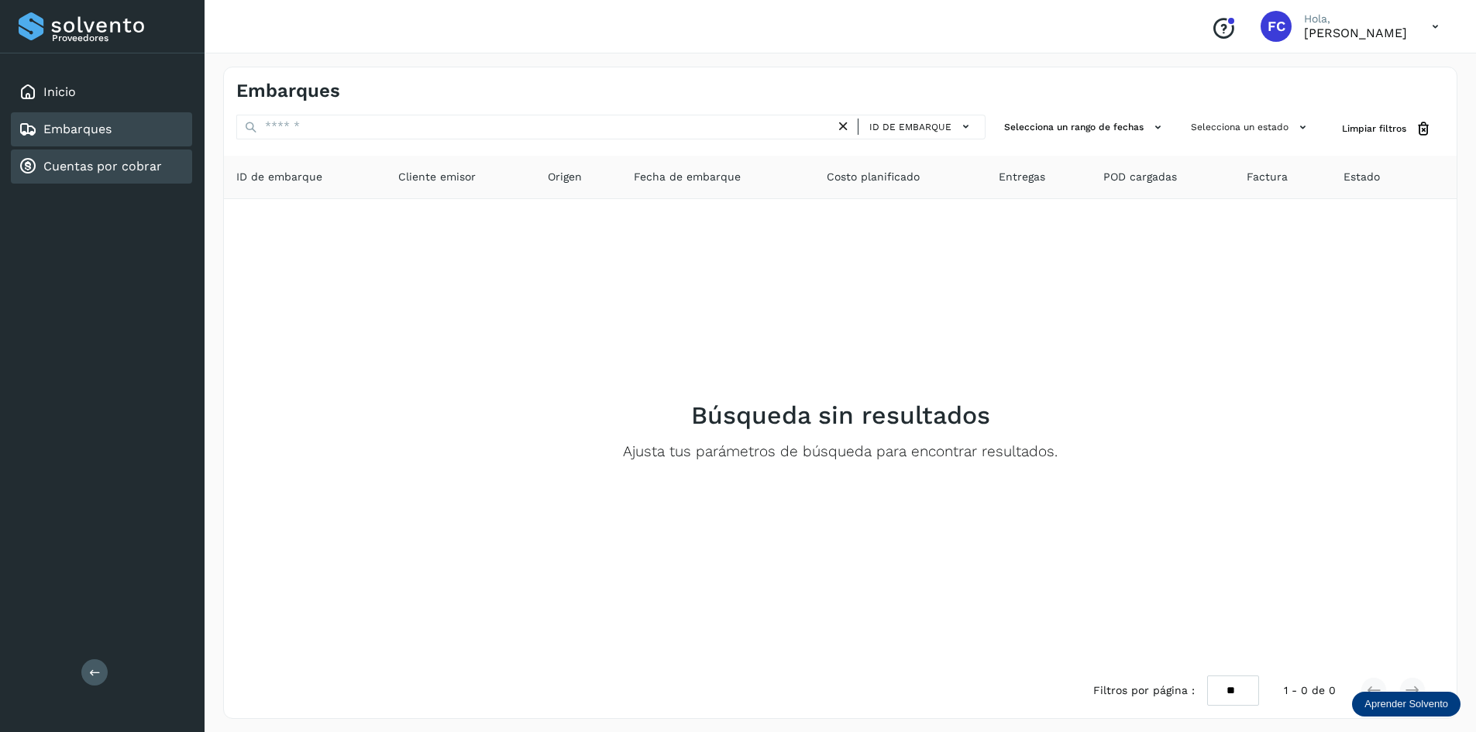 The image size is (1476, 732). I want to click on span: Costo planificado, so click(873, 177).